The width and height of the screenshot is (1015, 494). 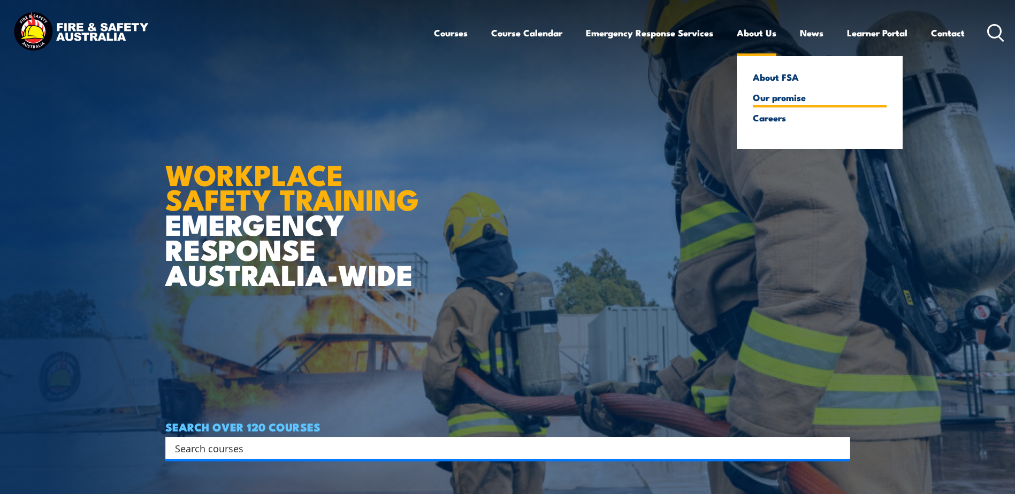 I want to click on a: News, so click(x=811, y=33).